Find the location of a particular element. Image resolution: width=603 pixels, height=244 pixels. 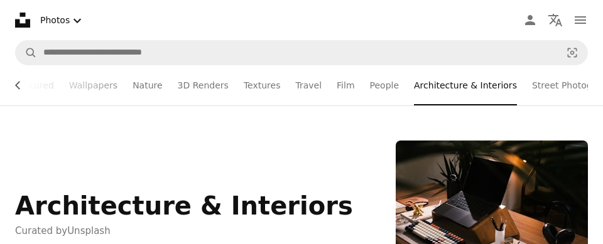

button: Menu is located at coordinates (580, 20).